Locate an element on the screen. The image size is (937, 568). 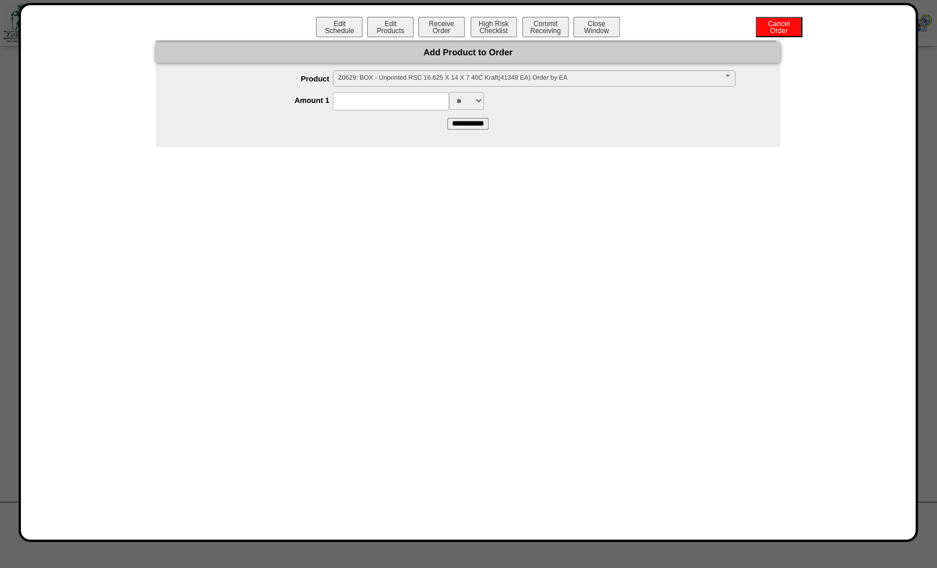
button: CommitReceiving is located at coordinates (545, 27).